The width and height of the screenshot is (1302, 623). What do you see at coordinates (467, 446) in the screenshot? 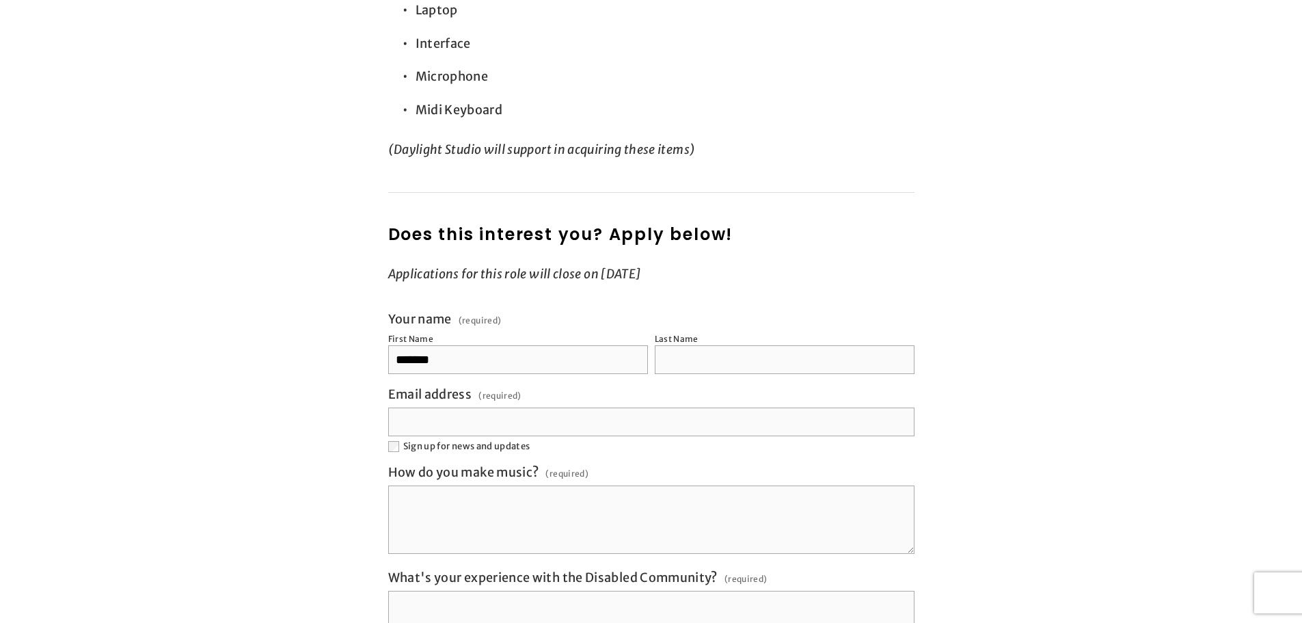
I see `span: Sign up for news and updates` at bounding box center [467, 446].